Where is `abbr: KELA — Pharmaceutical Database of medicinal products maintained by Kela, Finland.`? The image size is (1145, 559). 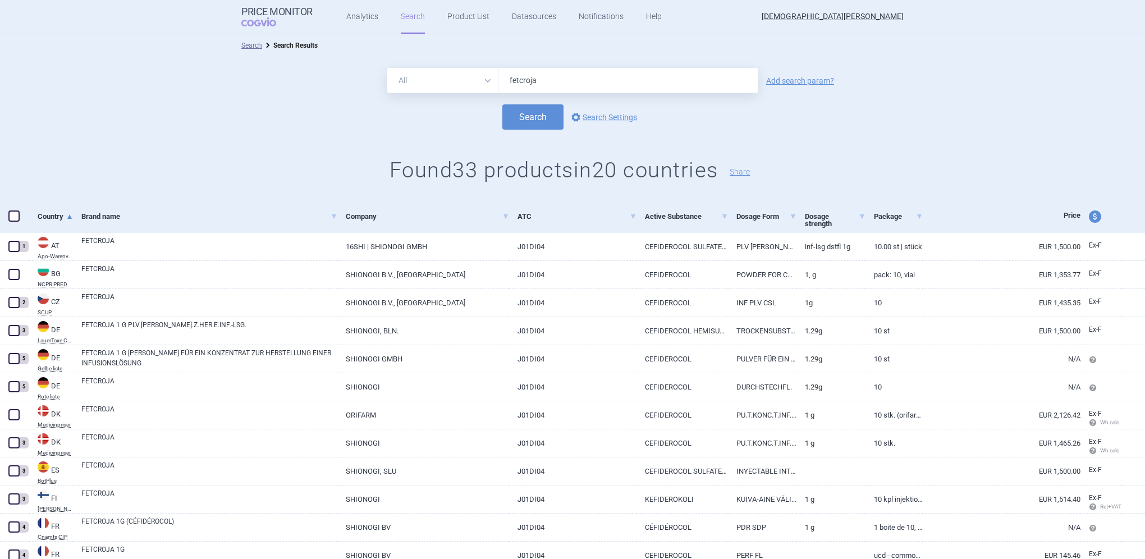 abbr: KELA — Pharmaceutical Database of medicinal products maintained by Kela, Finland. is located at coordinates (55, 509).